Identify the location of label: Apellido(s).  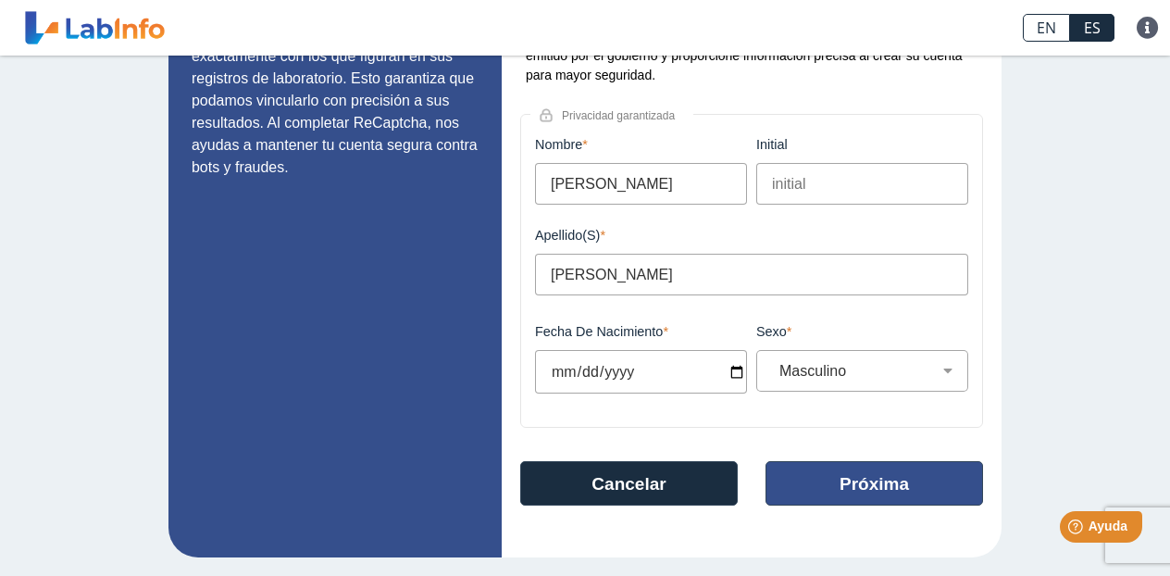
(751, 235).